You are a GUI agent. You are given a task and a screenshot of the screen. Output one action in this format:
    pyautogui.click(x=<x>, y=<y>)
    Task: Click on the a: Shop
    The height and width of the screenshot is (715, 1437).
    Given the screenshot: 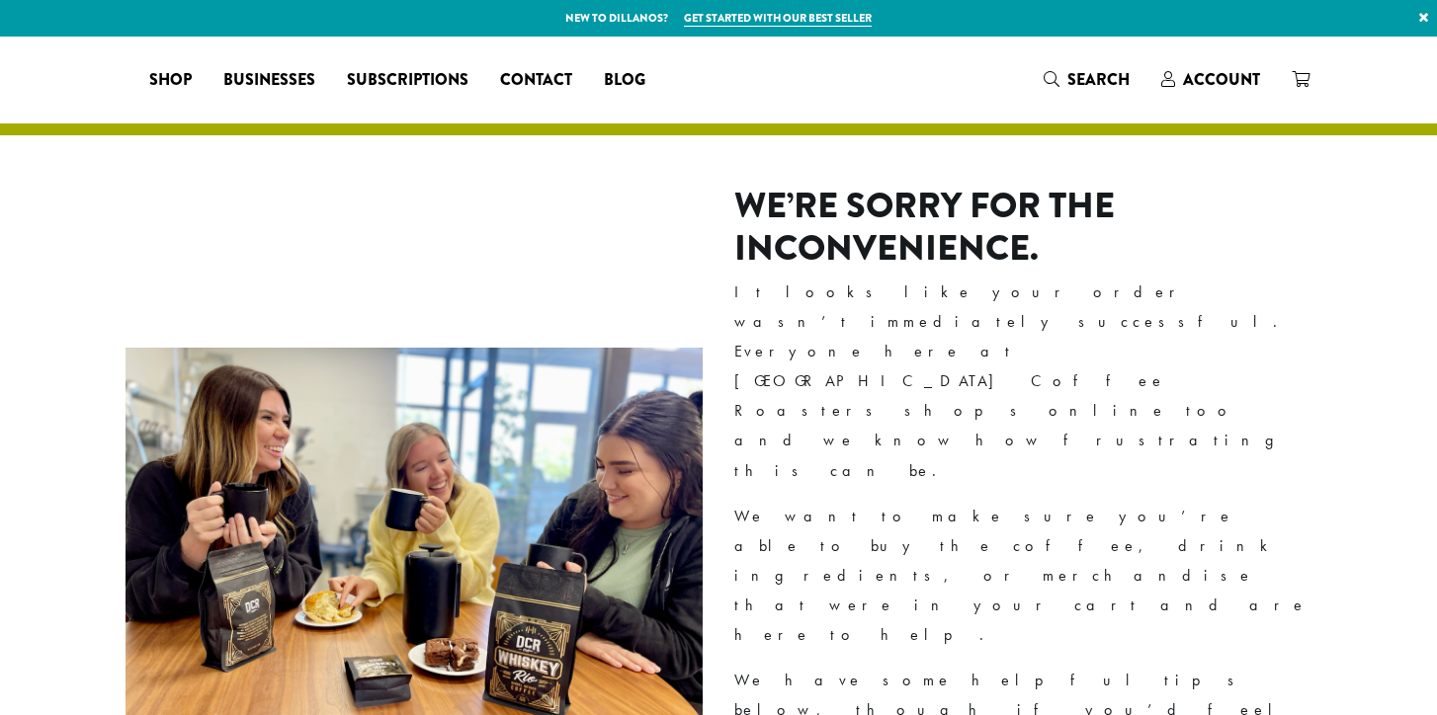 What is the action you would take?
    pyautogui.click(x=170, y=80)
    